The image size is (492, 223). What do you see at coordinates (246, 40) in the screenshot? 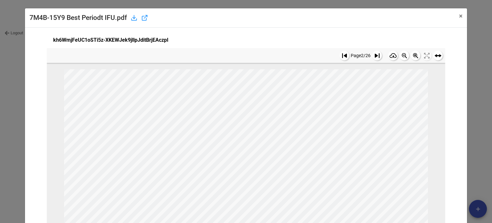
I see `div: kh6WmjFeUC1oSTi5z-XKEWJek9jllpJditBrjEAczpI` at bounding box center [246, 40].